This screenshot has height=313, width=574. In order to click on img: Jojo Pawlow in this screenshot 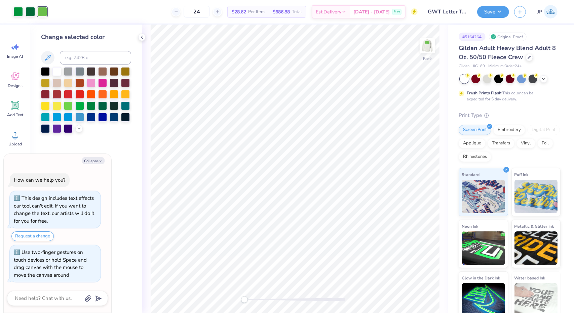, I will do `click(550, 12)`.